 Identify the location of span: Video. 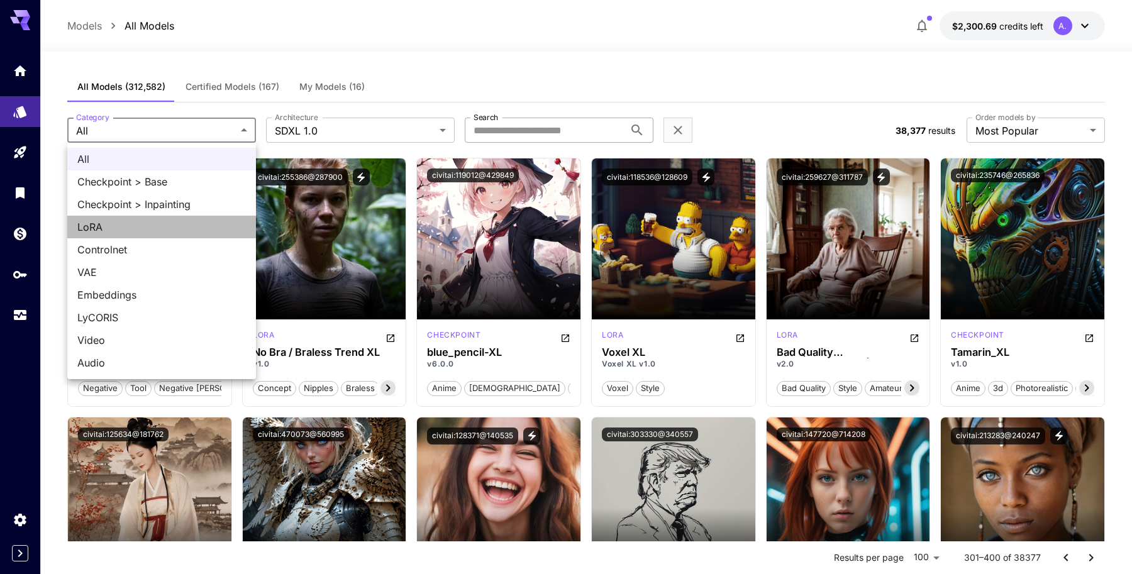
(162, 340).